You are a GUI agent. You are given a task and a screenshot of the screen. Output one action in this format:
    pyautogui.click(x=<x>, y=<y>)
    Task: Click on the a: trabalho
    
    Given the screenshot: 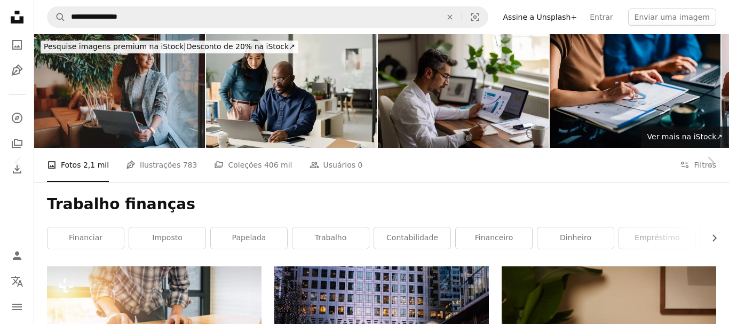 What is the action you would take?
    pyautogui.click(x=330, y=238)
    